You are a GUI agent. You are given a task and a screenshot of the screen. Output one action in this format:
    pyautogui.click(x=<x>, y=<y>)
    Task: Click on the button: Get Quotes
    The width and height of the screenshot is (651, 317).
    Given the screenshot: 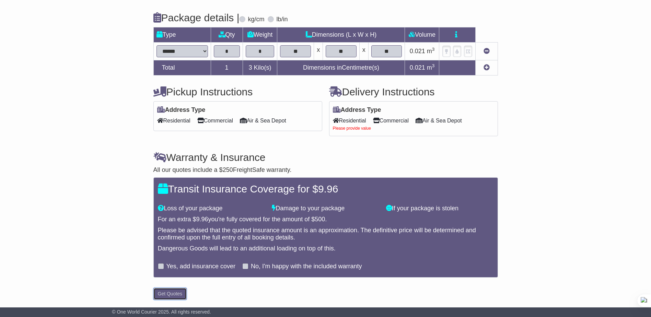 What is the action you would take?
    pyautogui.click(x=170, y=294)
    